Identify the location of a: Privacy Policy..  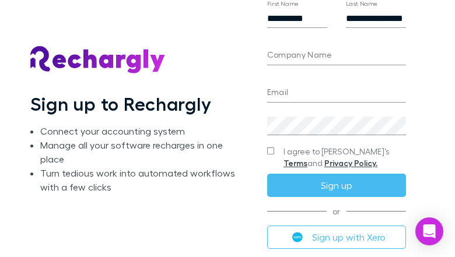
(351, 163).